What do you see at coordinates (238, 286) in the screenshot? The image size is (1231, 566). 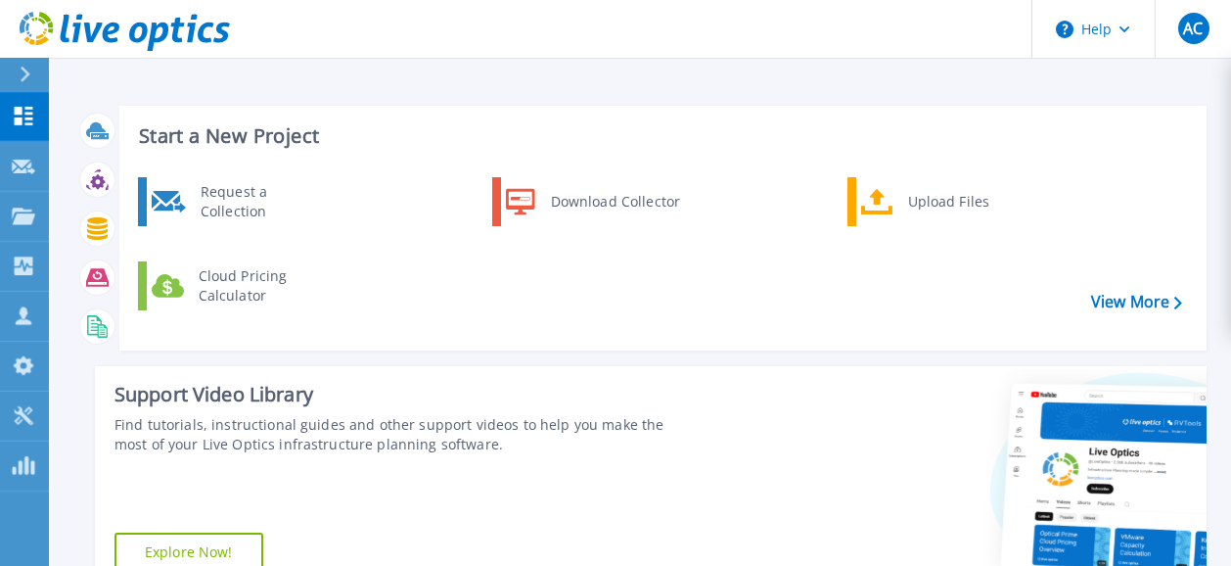 I see `a: Cloud Pricing Calculator` at bounding box center [238, 286].